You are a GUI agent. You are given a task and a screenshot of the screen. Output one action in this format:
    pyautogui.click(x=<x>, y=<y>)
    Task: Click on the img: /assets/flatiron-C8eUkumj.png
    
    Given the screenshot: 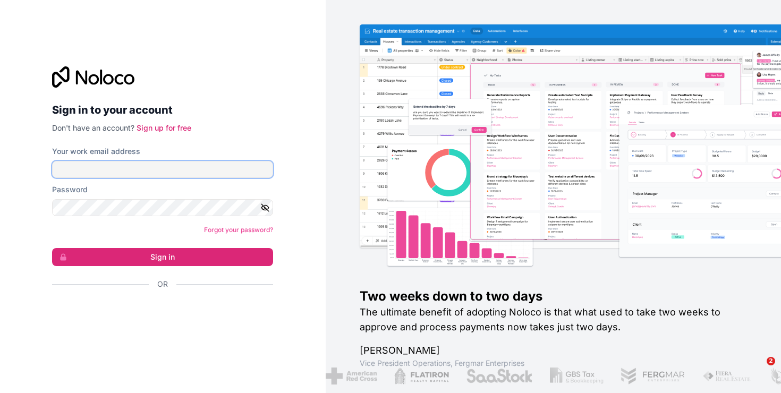 What is the action you would take?
    pyautogui.click(x=422, y=376)
    